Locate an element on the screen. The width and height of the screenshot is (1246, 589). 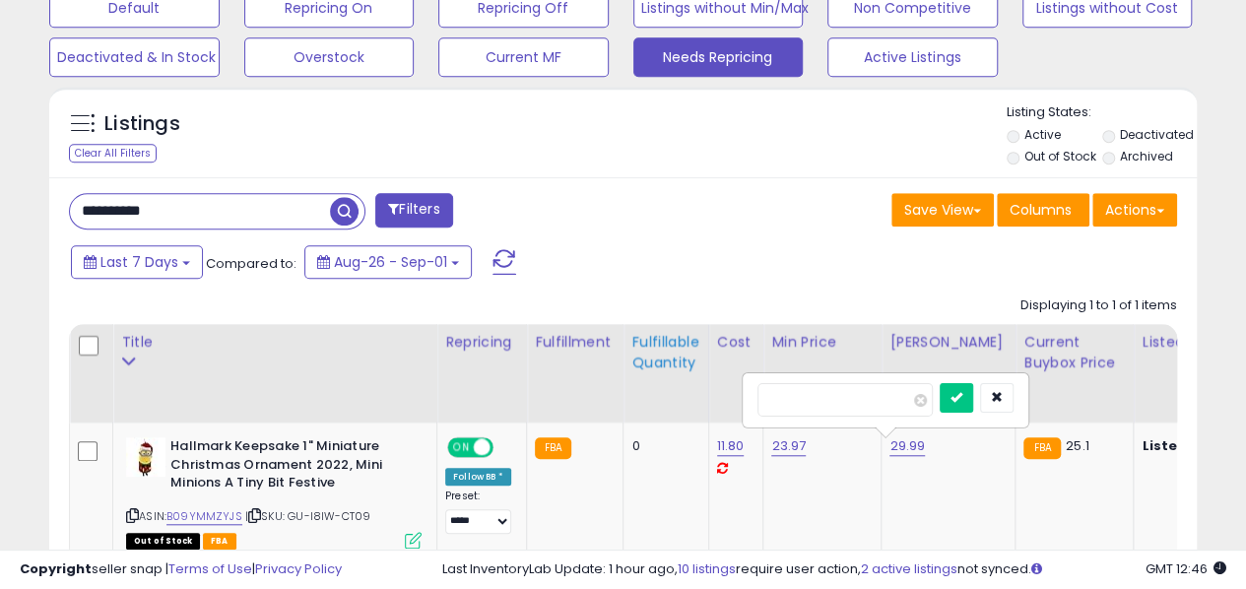
span: 25.1 is located at coordinates (1078, 445).